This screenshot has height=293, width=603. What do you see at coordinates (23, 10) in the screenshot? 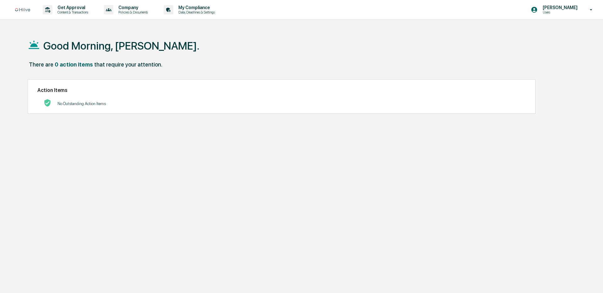
I see `img: logo` at bounding box center [23, 10].